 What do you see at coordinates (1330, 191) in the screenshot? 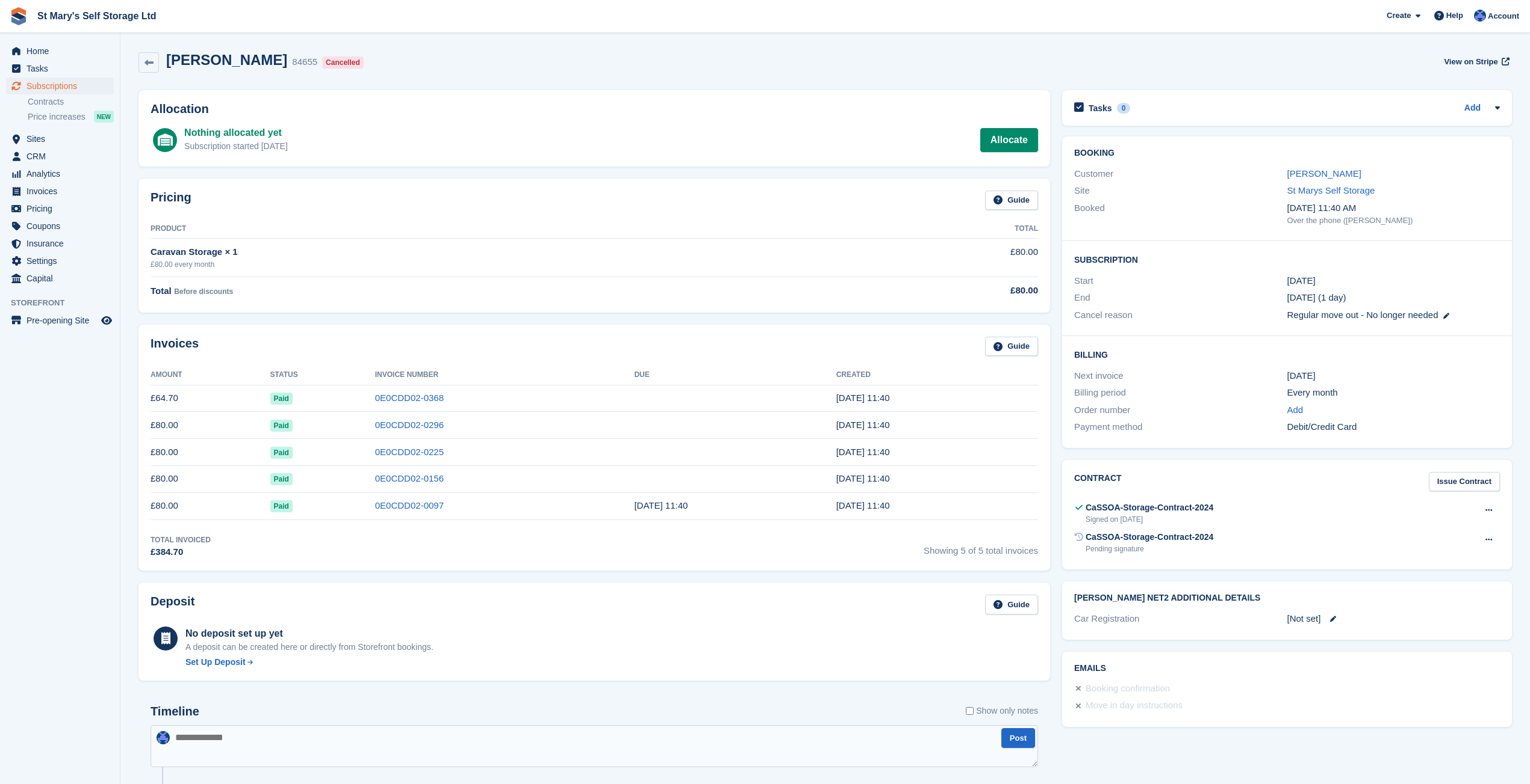
I see `a: St Marys Self Storage` at bounding box center [1330, 191].